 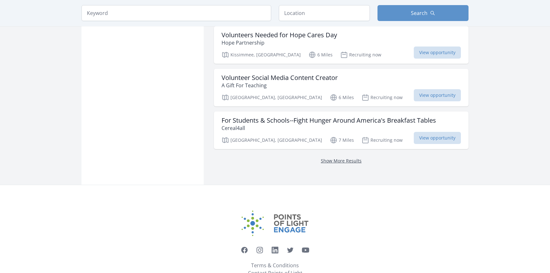 I want to click on input: Location, so click(x=324, y=13).